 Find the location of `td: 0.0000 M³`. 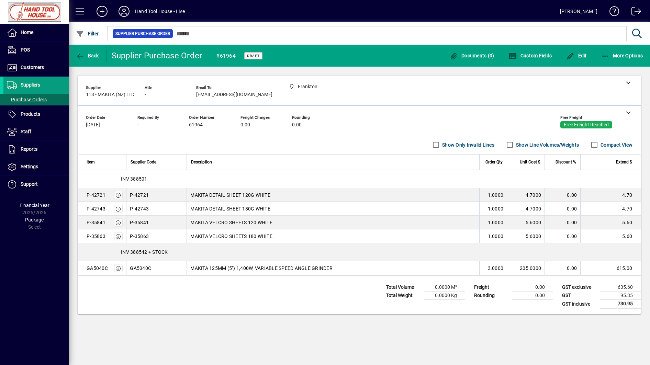

td: 0.0000 M³ is located at coordinates (444, 287).